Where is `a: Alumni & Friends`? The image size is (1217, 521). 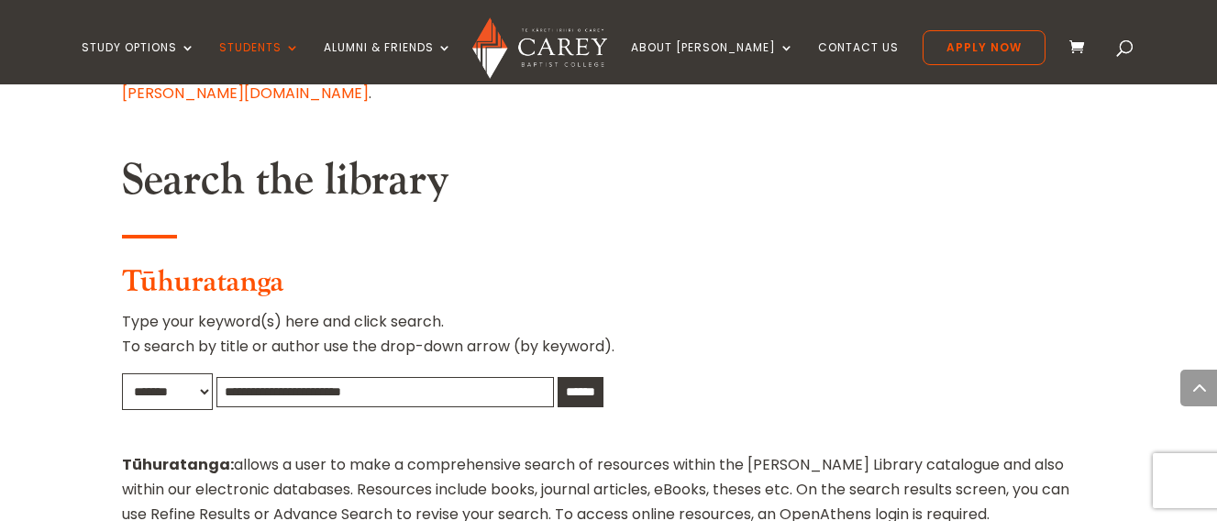
a: Alumni & Friends is located at coordinates (388, 62).